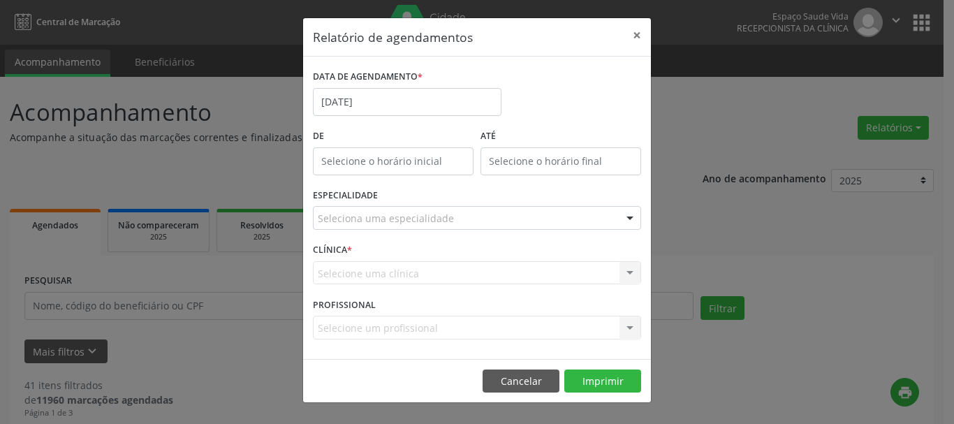 The image size is (954, 424). Describe the element at coordinates (393, 37) in the screenshot. I see `h5: Relatório de agendamentos` at that location.